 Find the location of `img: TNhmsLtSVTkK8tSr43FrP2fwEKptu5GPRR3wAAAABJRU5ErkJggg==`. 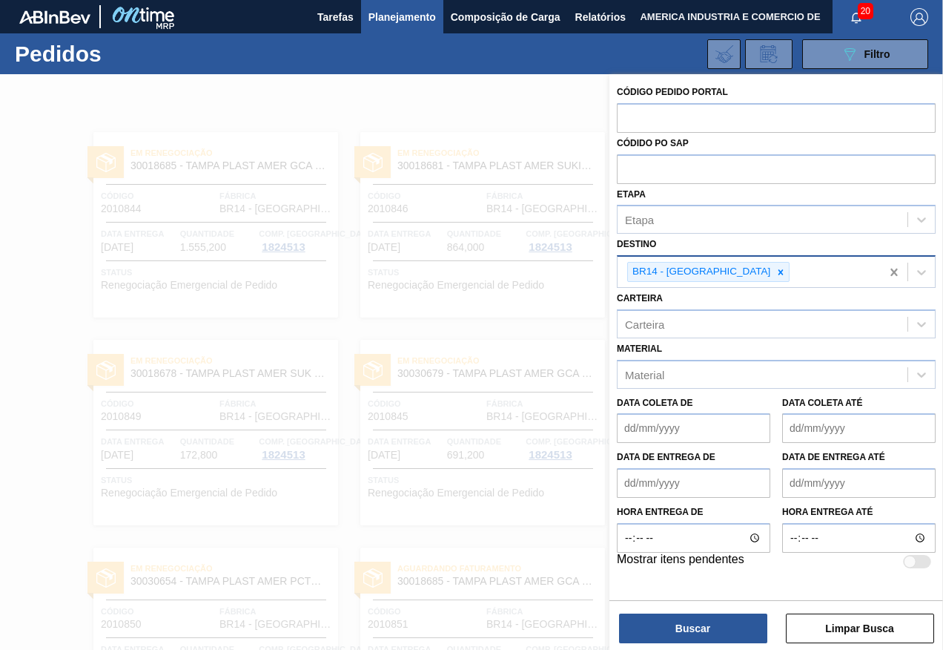

img: TNhmsLtSVTkK8tSr43FrP2fwEKptu5GPRR3wAAAABJRU5ErkJggg== is located at coordinates (55, 17).